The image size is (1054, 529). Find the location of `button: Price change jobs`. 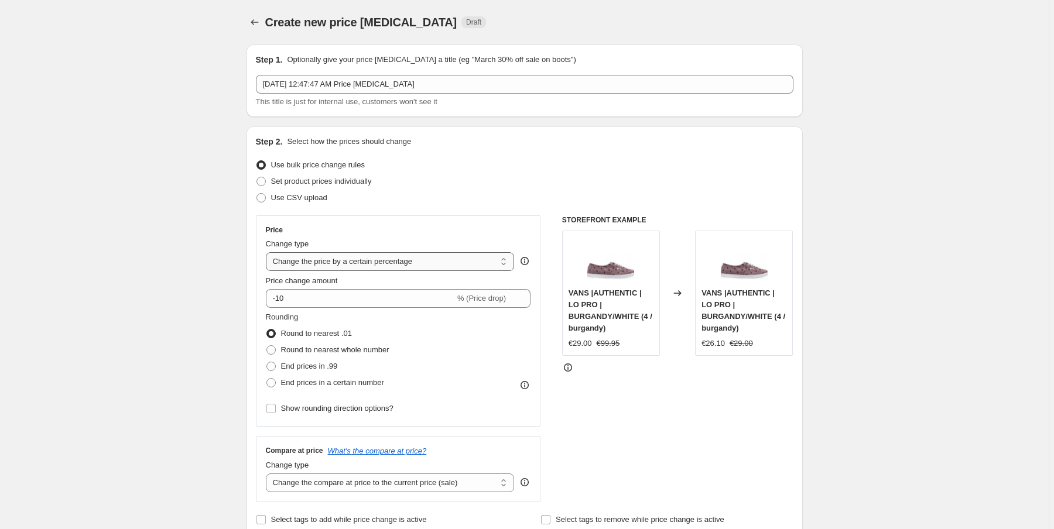

button: Price change jobs is located at coordinates (255, 22).